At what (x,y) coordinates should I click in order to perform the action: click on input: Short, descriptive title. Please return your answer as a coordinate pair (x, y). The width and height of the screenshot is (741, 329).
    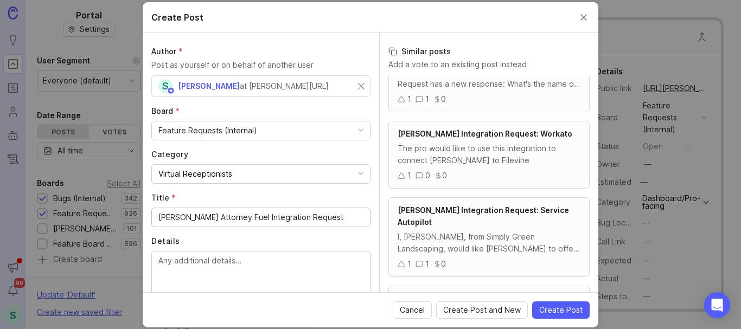
    Looking at the image, I should click on (261, 218).